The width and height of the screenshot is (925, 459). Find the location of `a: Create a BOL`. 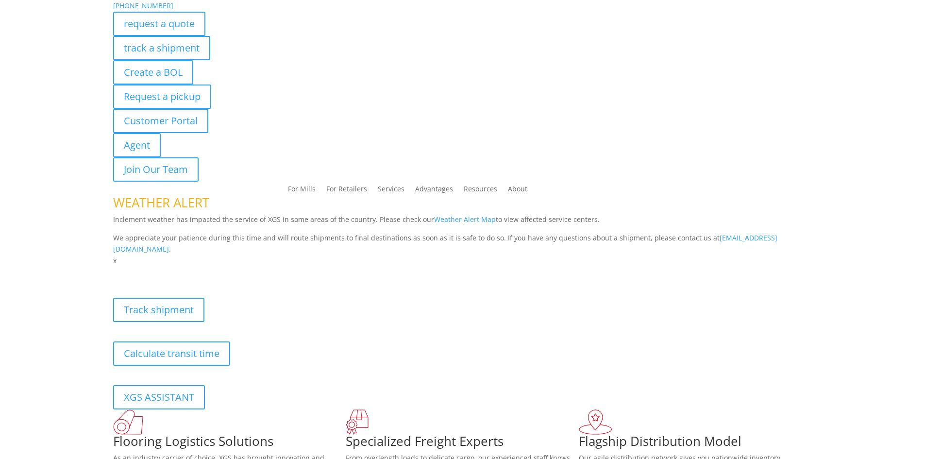

a: Create a BOL is located at coordinates (153, 72).